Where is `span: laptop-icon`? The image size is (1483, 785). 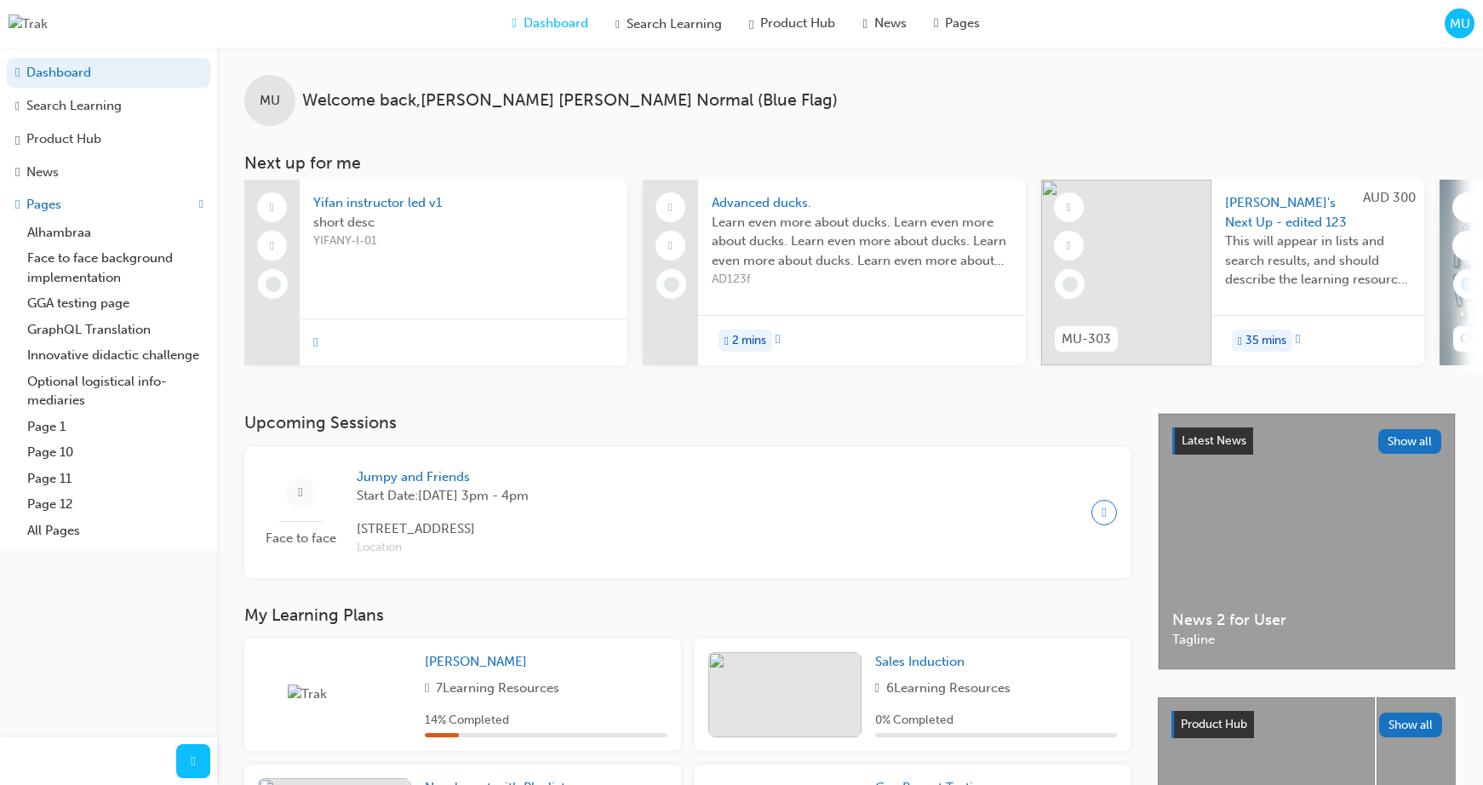
span: laptop-icon is located at coordinates (670, 208).